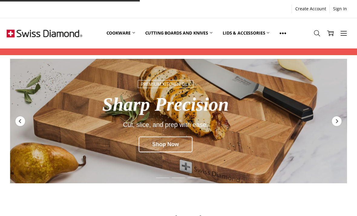  I want to click on div: Shop Now, so click(166, 144).